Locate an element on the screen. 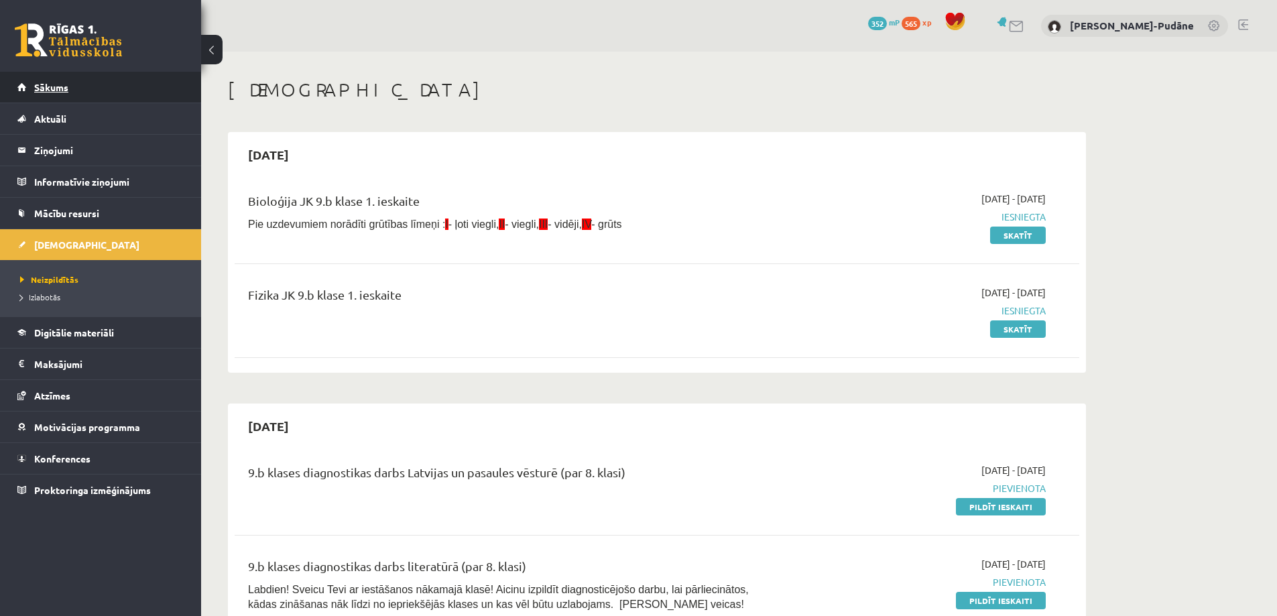 Image resolution: width=1277 pixels, height=616 pixels. a: Ziņojumi is located at coordinates (101, 150).